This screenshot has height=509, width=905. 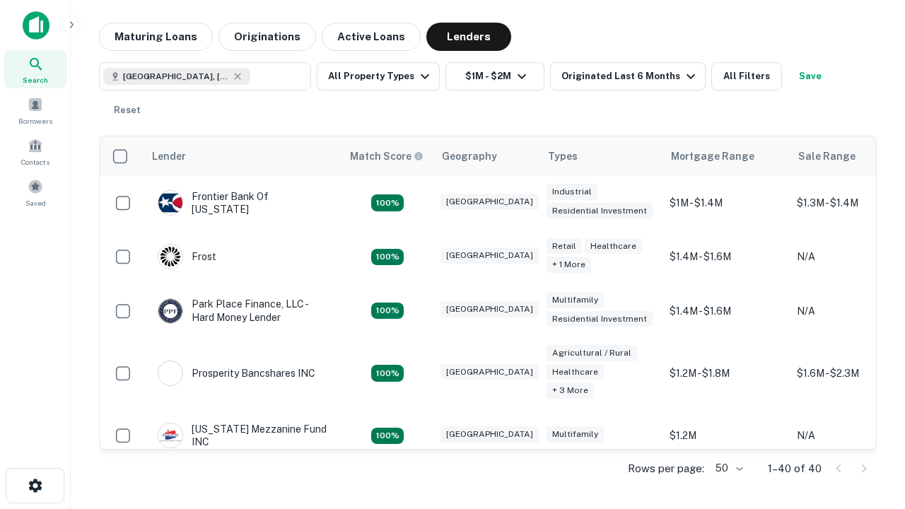 What do you see at coordinates (387, 373) in the screenshot?
I see `div: Matching Properties: 7, hasApolloMatch: undefined` at bounding box center [387, 373].